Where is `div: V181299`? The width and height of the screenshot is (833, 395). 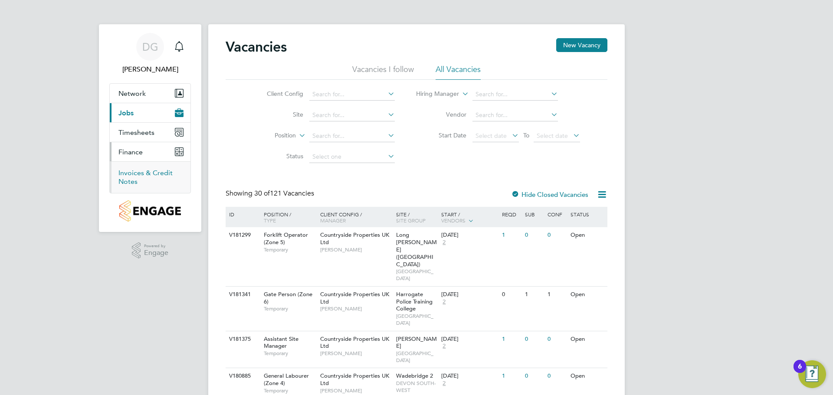 div: V181299 is located at coordinates (242, 235).